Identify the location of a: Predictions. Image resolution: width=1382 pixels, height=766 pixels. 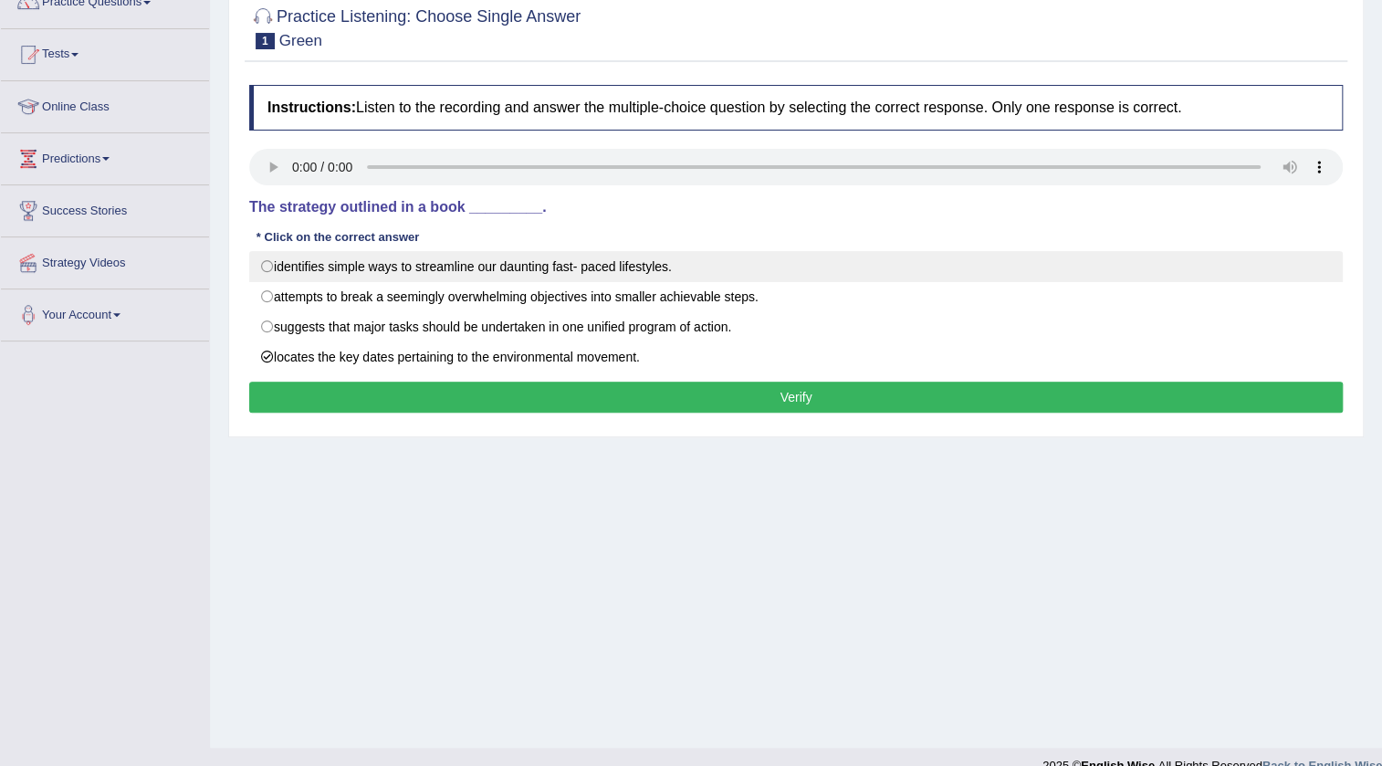
(105, 156).